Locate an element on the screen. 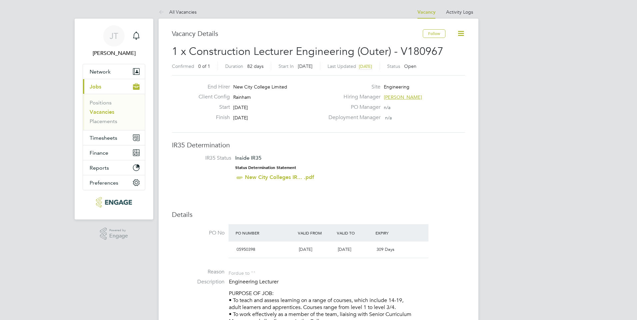  a: New City Colleges IR... .pdf is located at coordinates (280, 177).